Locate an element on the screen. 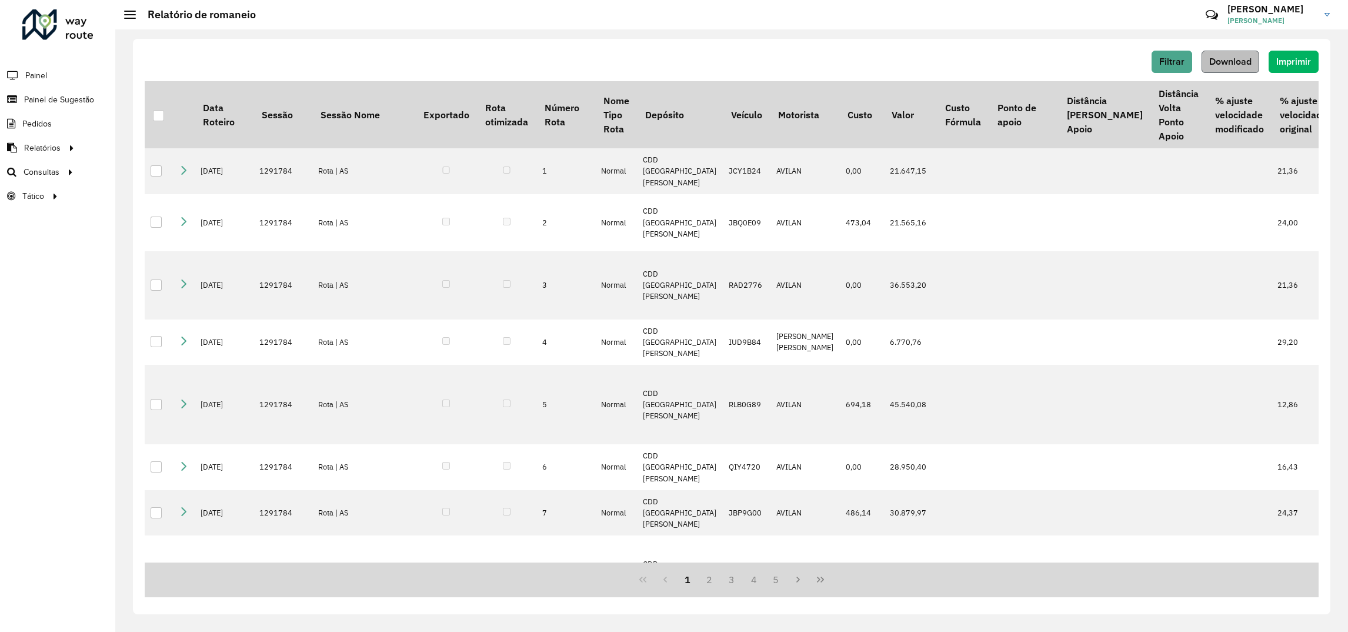 This screenshot has height=632, width=1348. th: Ponto de apoio is located at coordinates (1024, 115).